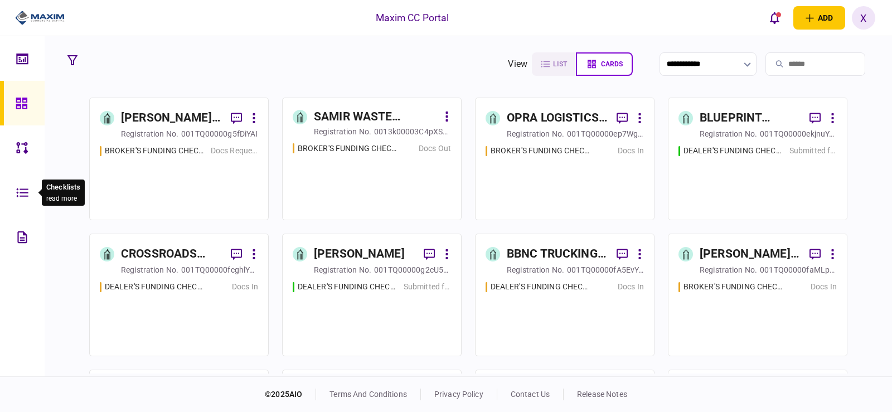 The width and height of the screenshot is (892, 412). I want to click on div: Docs Out, so click(435, 148).